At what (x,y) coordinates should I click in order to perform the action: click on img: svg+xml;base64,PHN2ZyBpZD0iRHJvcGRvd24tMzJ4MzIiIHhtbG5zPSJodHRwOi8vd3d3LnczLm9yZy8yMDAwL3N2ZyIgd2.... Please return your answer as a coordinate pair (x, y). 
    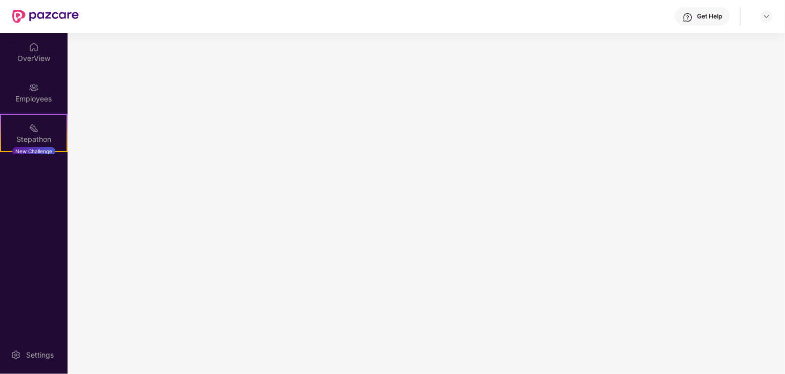
    Looking at the image, I should click on (767, 16).